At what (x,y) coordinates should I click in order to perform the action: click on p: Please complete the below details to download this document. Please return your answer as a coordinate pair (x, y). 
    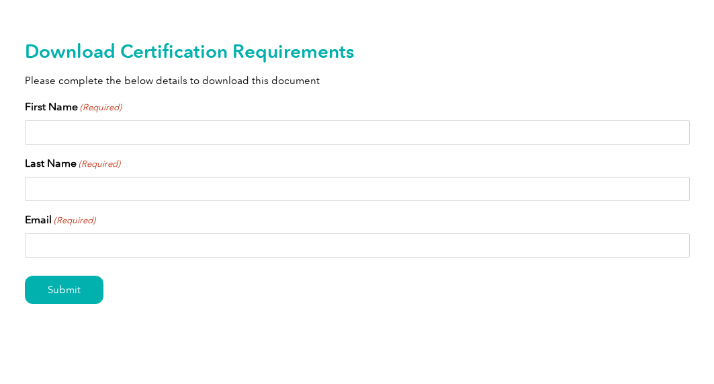
    Looking at the image, I should click on (358, 81).